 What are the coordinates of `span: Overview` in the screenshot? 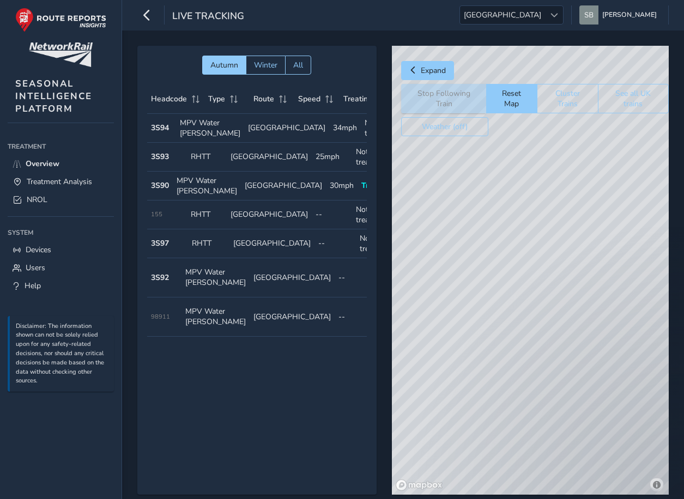 It's located at (42, 163).